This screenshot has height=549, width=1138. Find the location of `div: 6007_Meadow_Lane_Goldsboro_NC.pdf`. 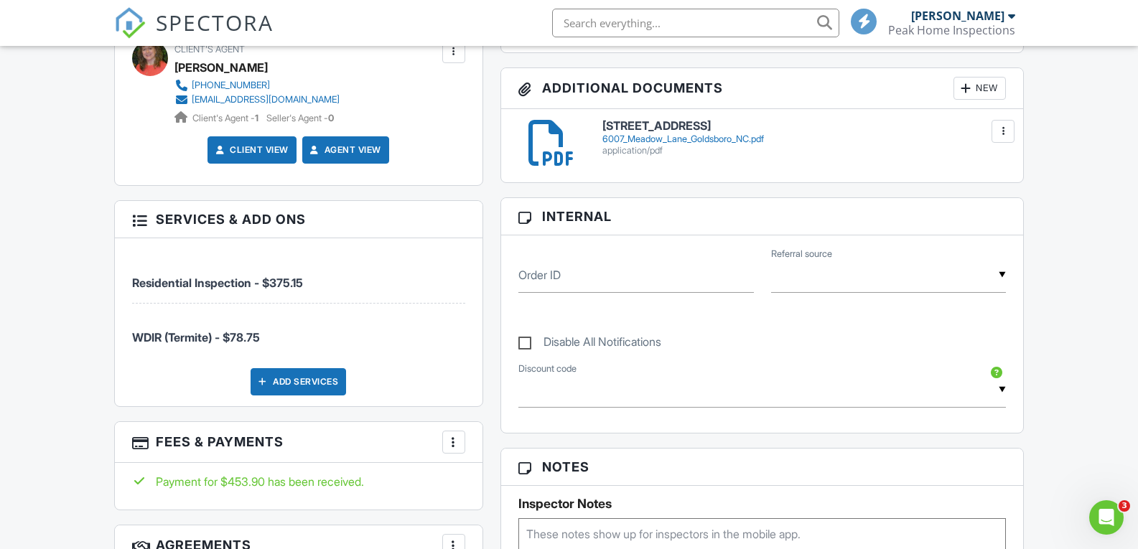

div: 6007_Meadow_Lane_Goldsboro_NC.pdf is located at coordinates (804, 139).